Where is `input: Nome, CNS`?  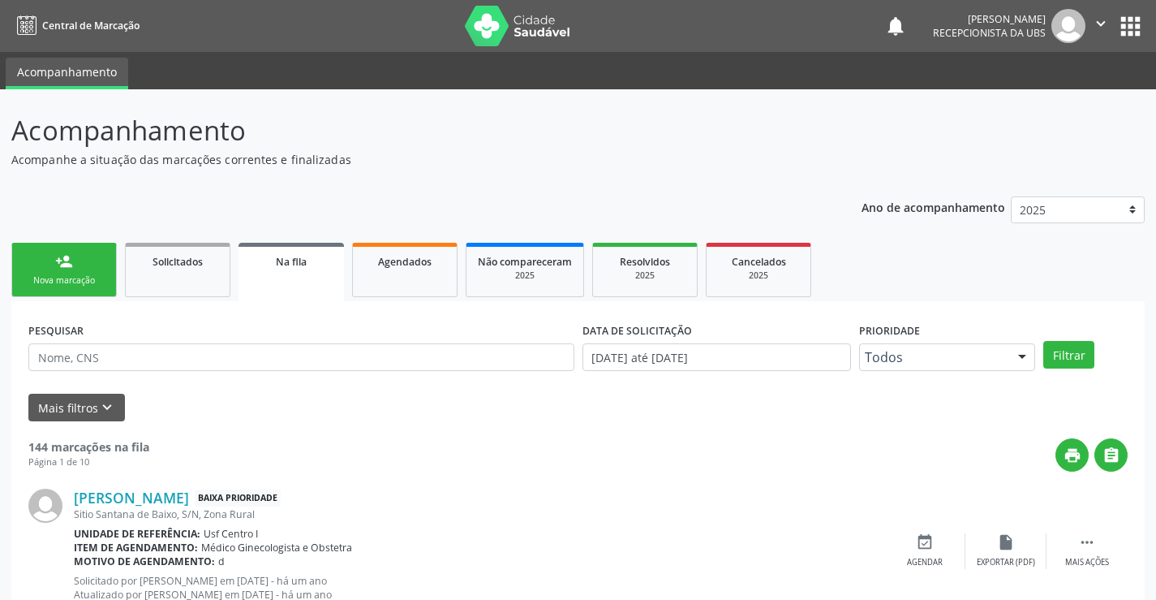
input: Nome, CNS is located at coordinates (301, 357).